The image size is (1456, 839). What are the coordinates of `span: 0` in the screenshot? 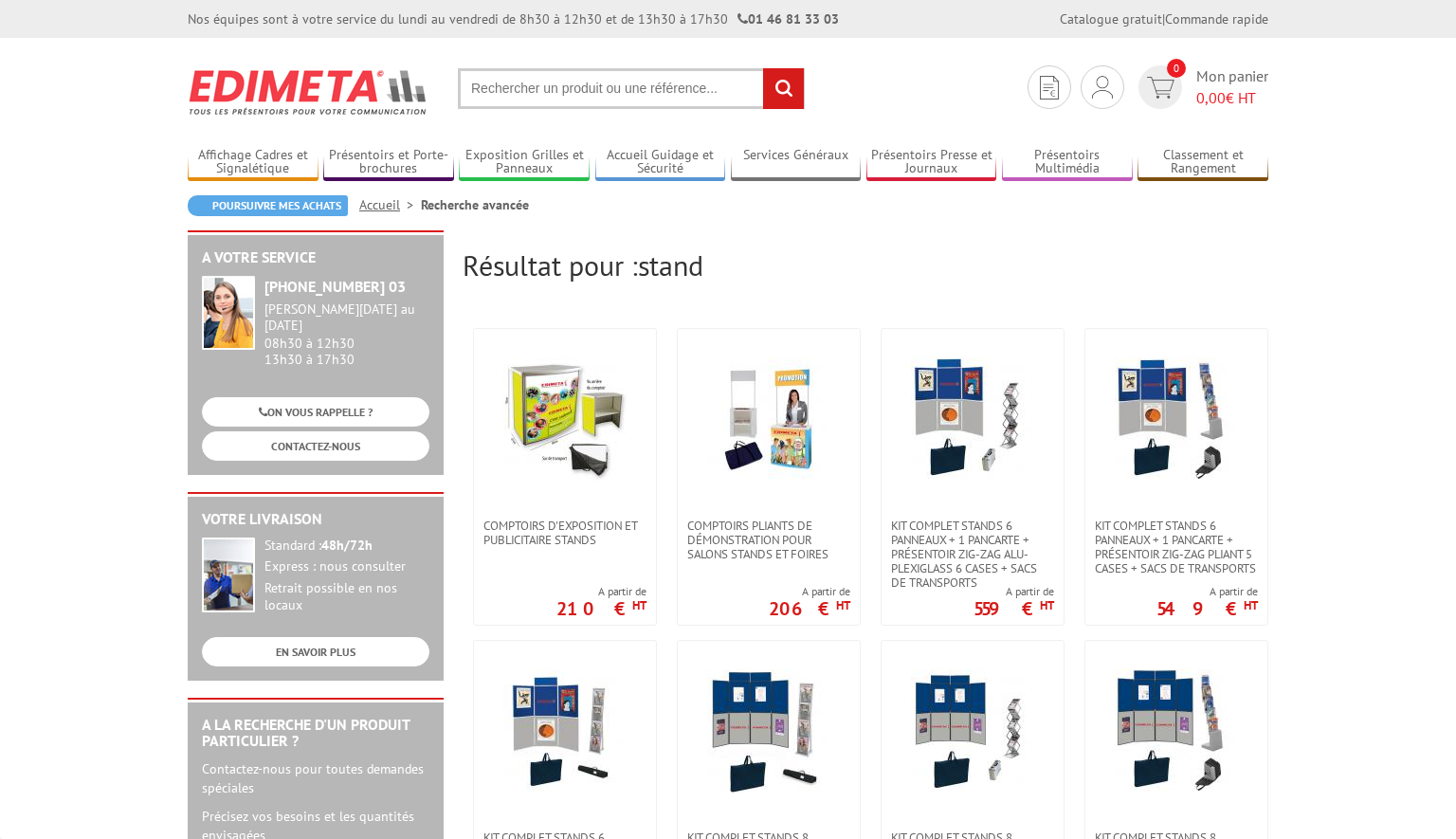 It's located at (1176, 68).